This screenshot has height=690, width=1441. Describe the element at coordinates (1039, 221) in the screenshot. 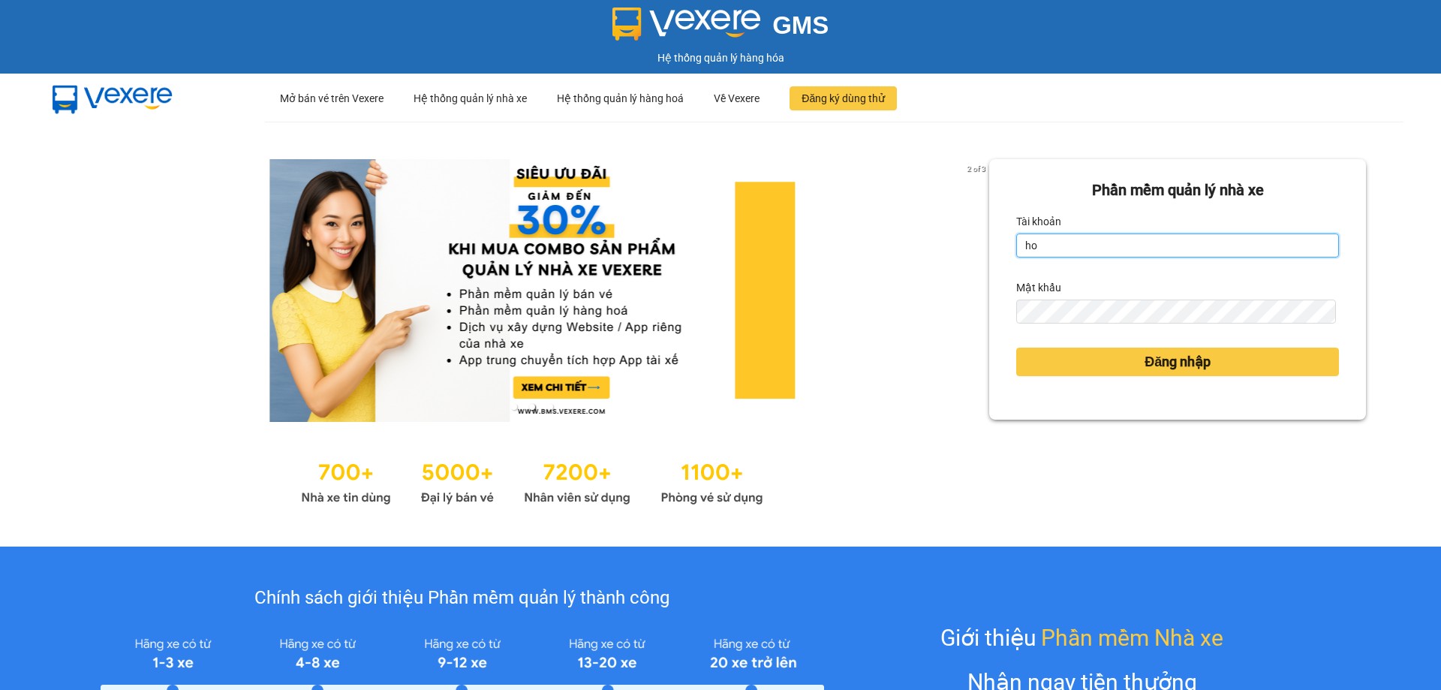

I see `label: Tài khoản` at that location.